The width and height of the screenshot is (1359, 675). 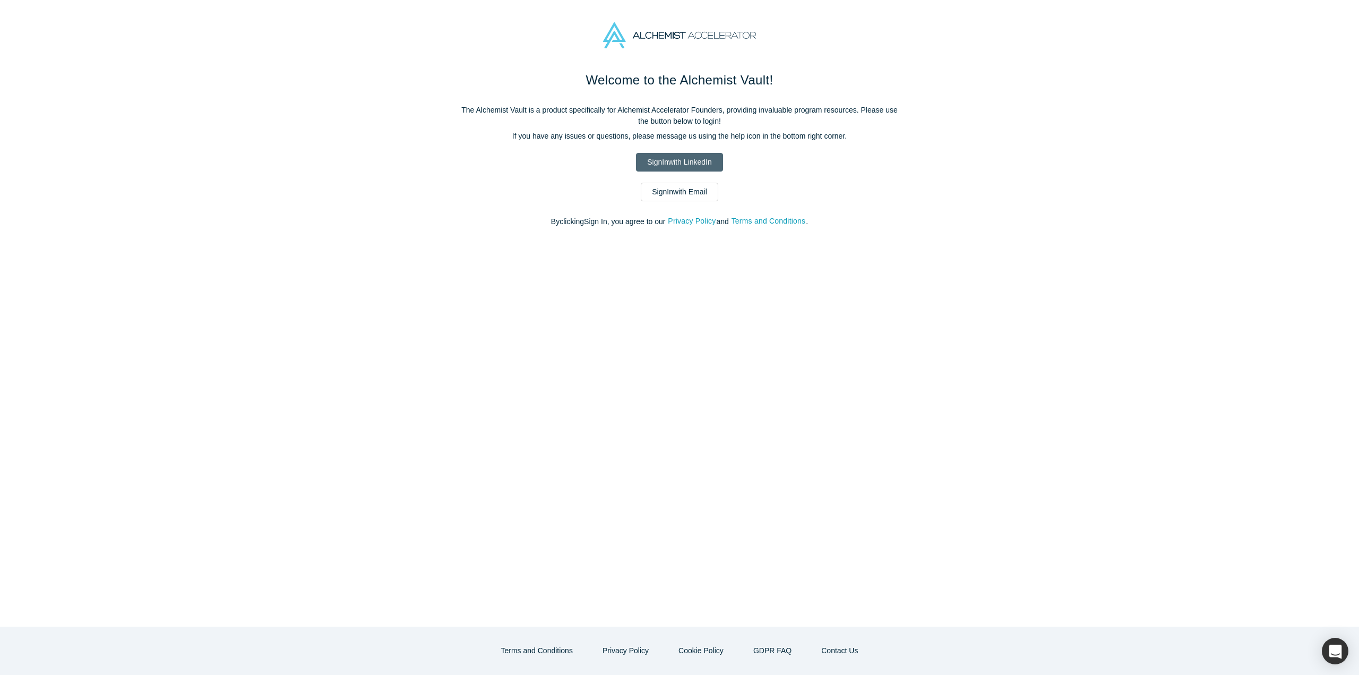 What do you see at coordinates (773, 651) in the screenshot?
I see `a: GDPR FAQ` at bounding box center [773, 651].